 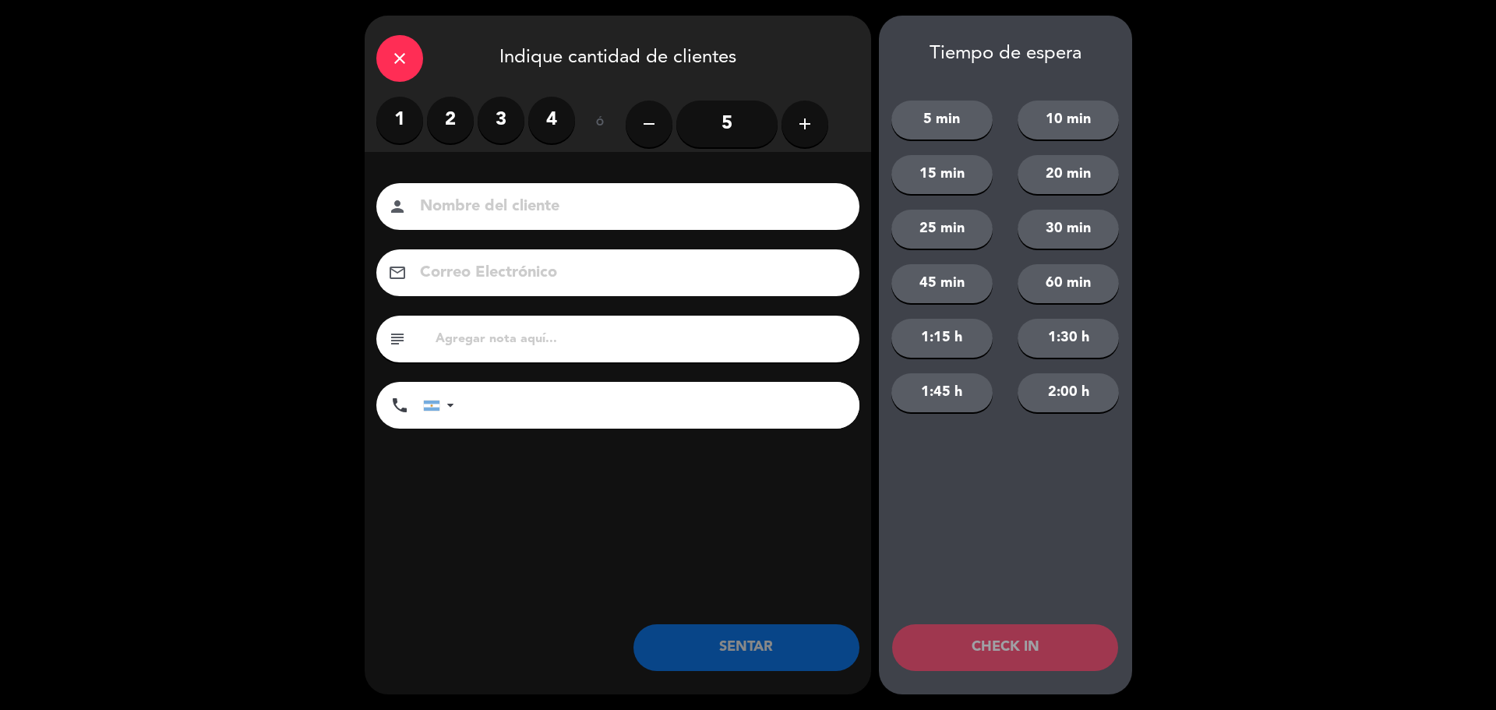 What do you see at coordinates (1068, 229) in the screenshot?
I see `button: 30 min` at bounding box center [1068, 229].